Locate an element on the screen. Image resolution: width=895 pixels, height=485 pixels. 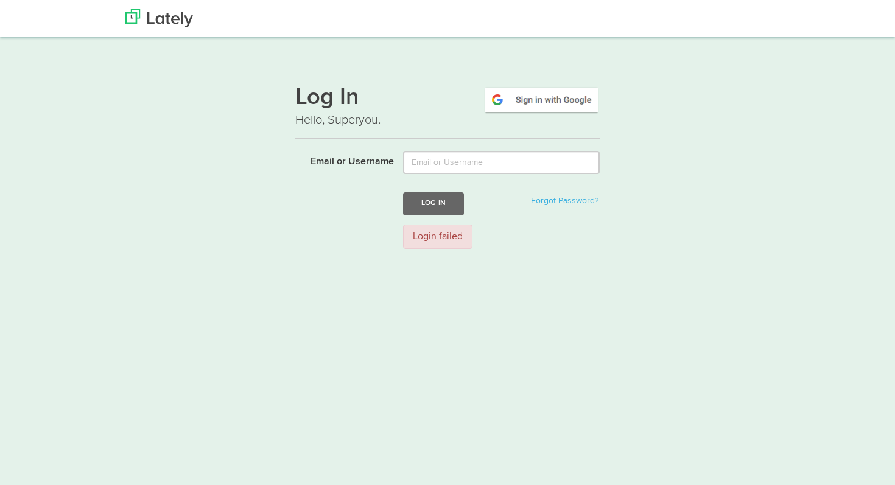
div: Login failed is located at coordinates (438, 237).